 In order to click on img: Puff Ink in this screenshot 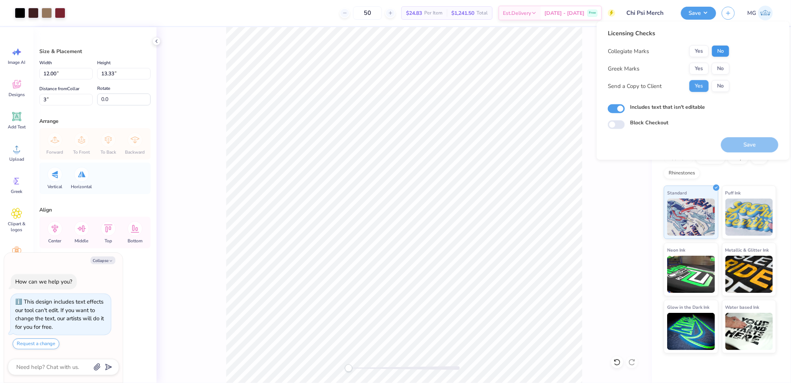, I will do `click(749, 217)`.